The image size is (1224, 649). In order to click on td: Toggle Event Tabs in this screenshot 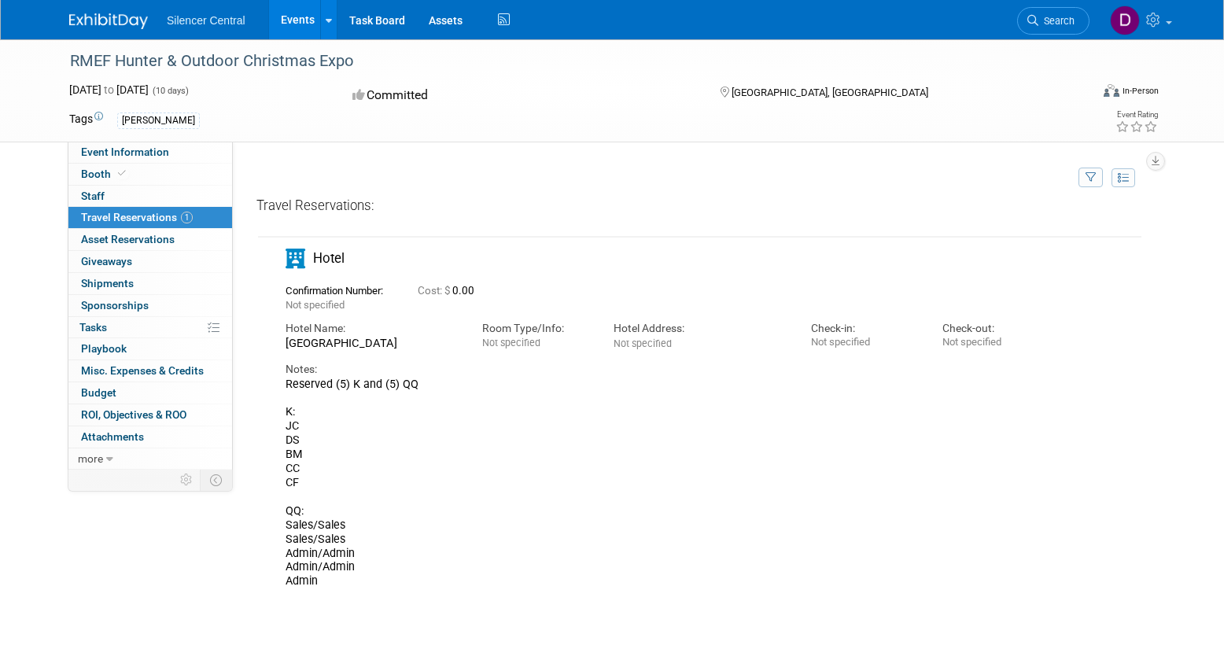, I will do `click(216, 480)`.